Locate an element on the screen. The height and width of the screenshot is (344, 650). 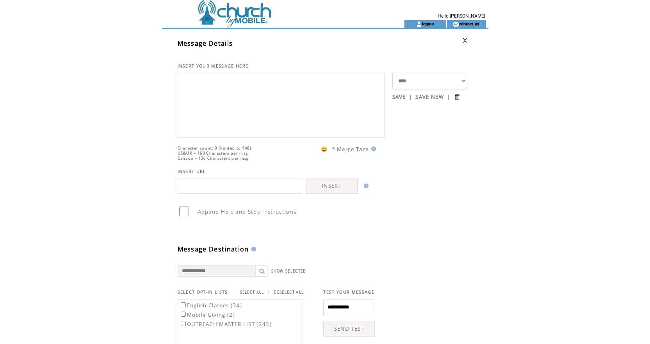
span: SELECT OPT-IN LISTS is located at coordinates (203, 292).